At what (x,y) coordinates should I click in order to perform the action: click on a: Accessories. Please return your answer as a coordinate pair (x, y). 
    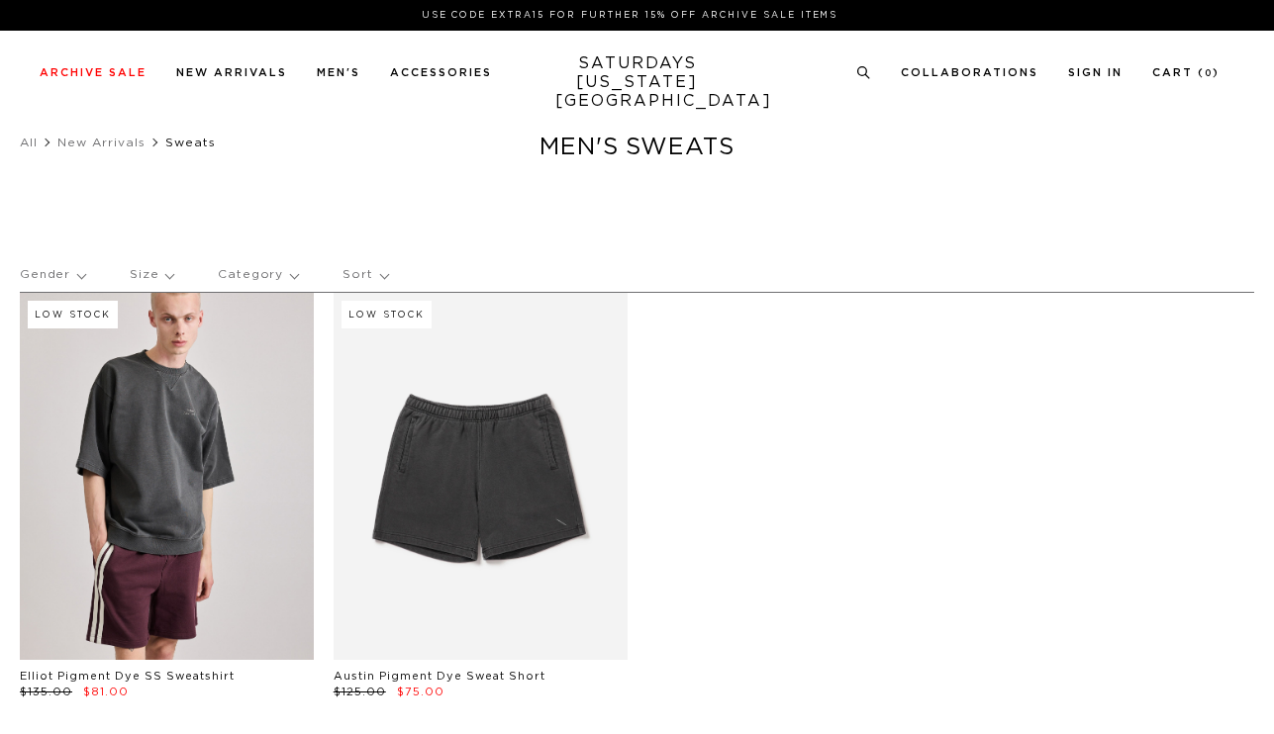
    Looking at the image, I should click on (440, 72).